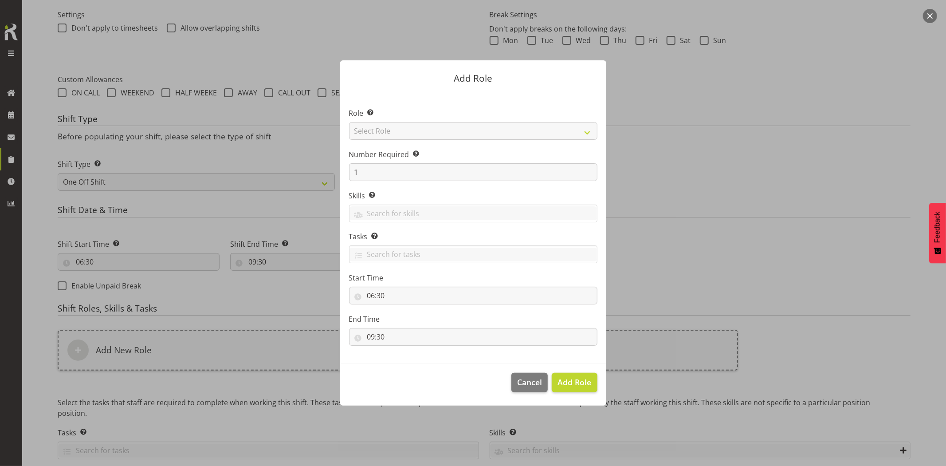  What do you see at coordinates (473, 213) in the screenshot?
I see `input: Search for skills` at bounding box center [473, 213].